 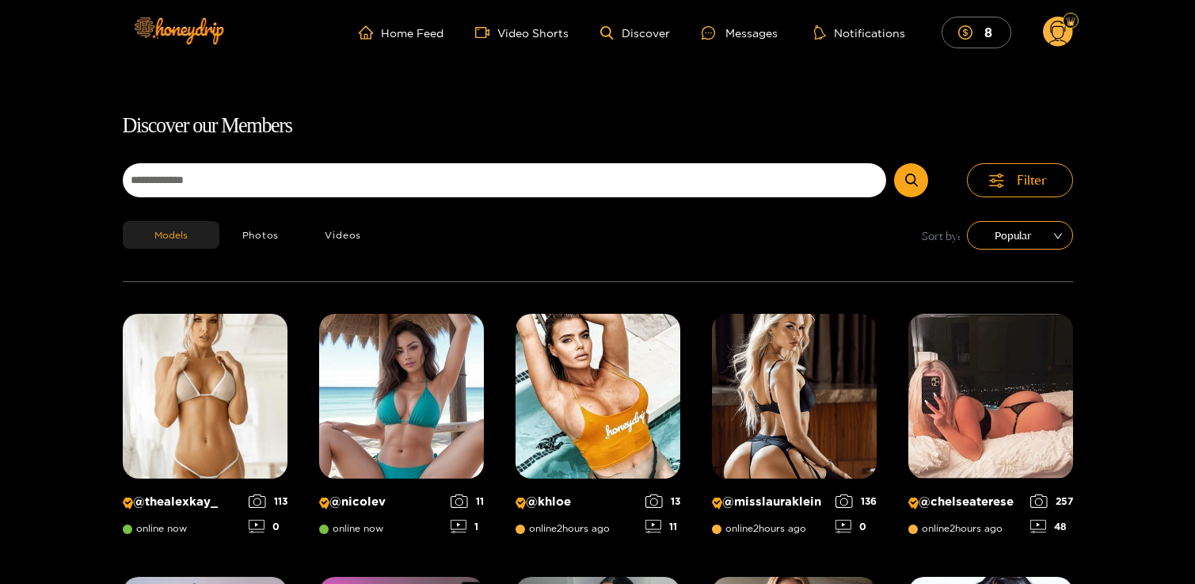 What do you see at coordinates (856, 500) in the screenshot?
I see `div: 136` at bounding box center [856, 500].